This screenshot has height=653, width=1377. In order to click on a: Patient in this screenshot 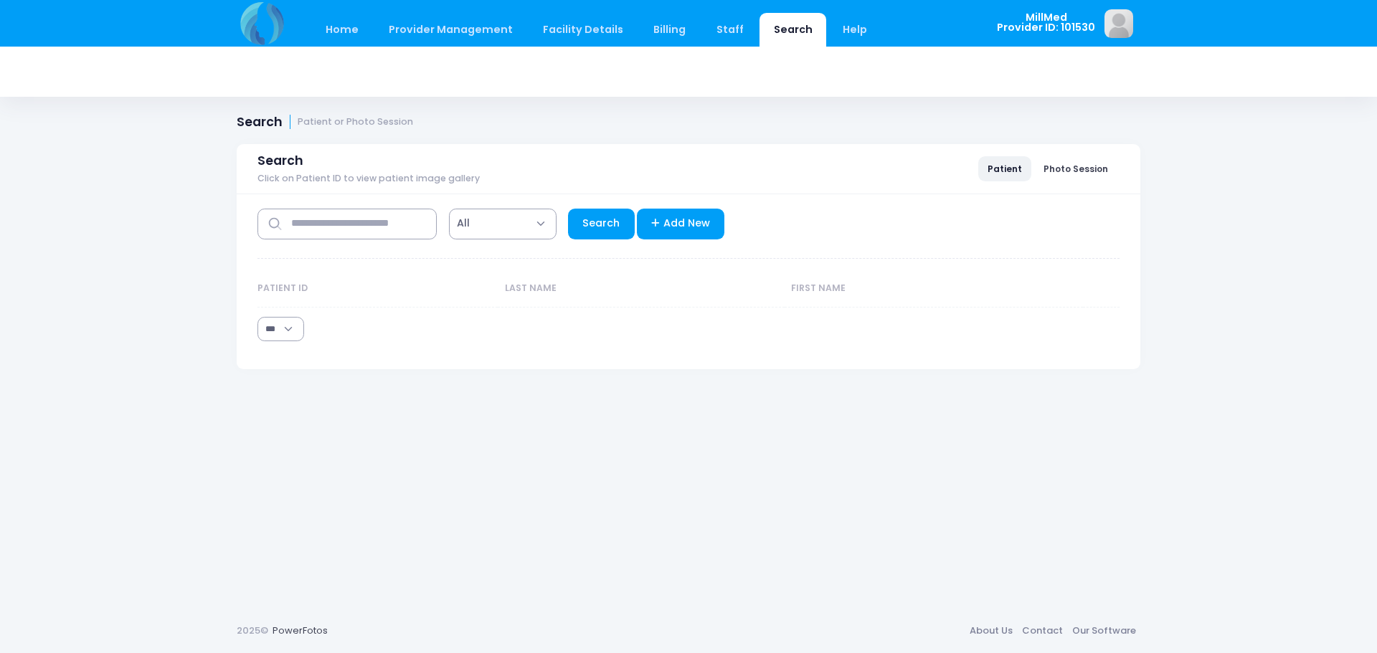, I will do `click(1005, 169)`.